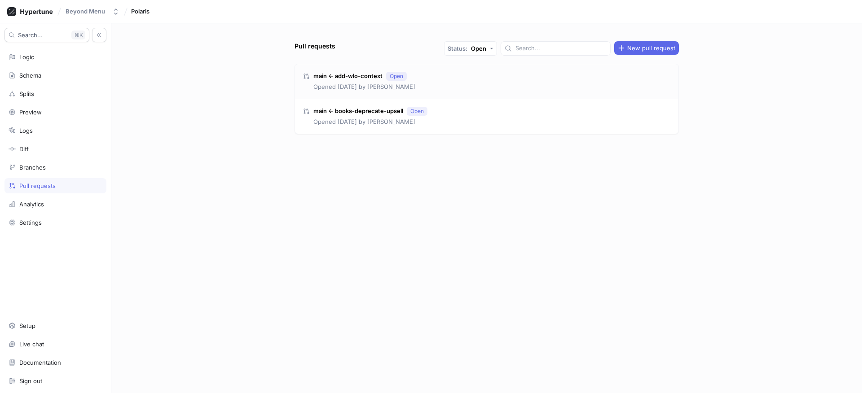  Describe the element at coordinates (92, 11) in the screenshot. I see `button: Beyond Menu` at that location.